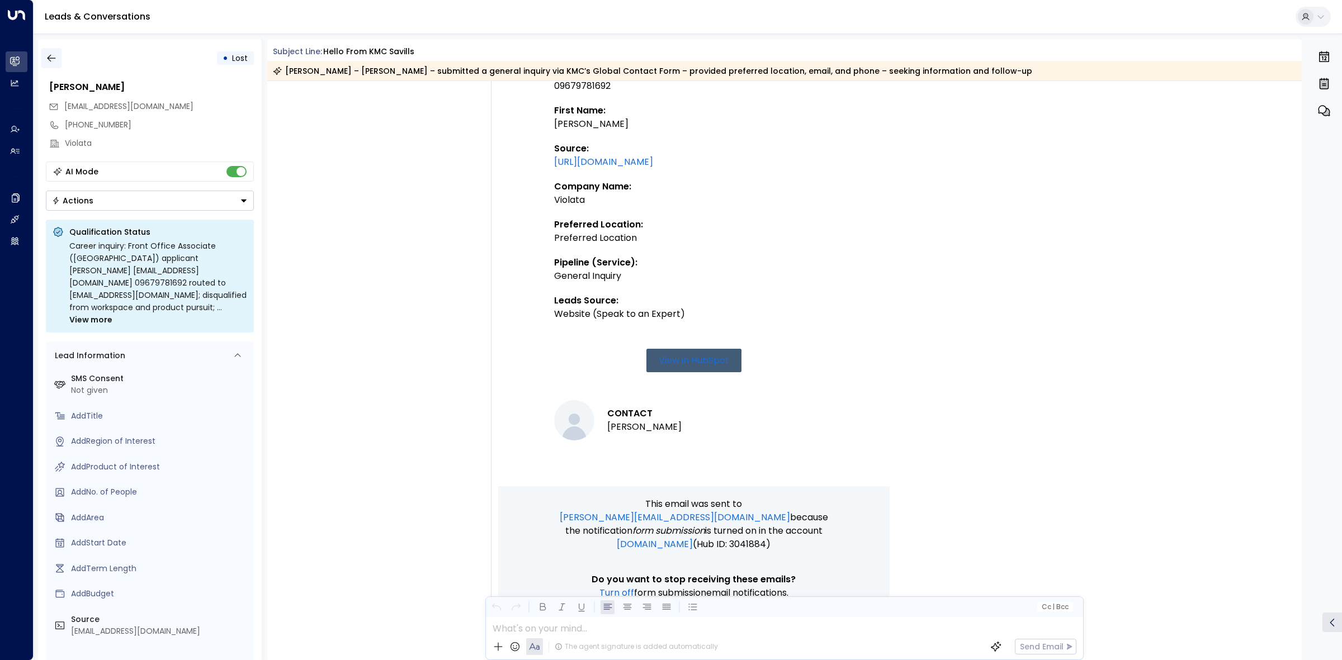 The image size is (1342, 660). What do you see at coordinates (593, 186) in the screenshot?
I see `strong: Company Name:` at bounding box center [593, 186].